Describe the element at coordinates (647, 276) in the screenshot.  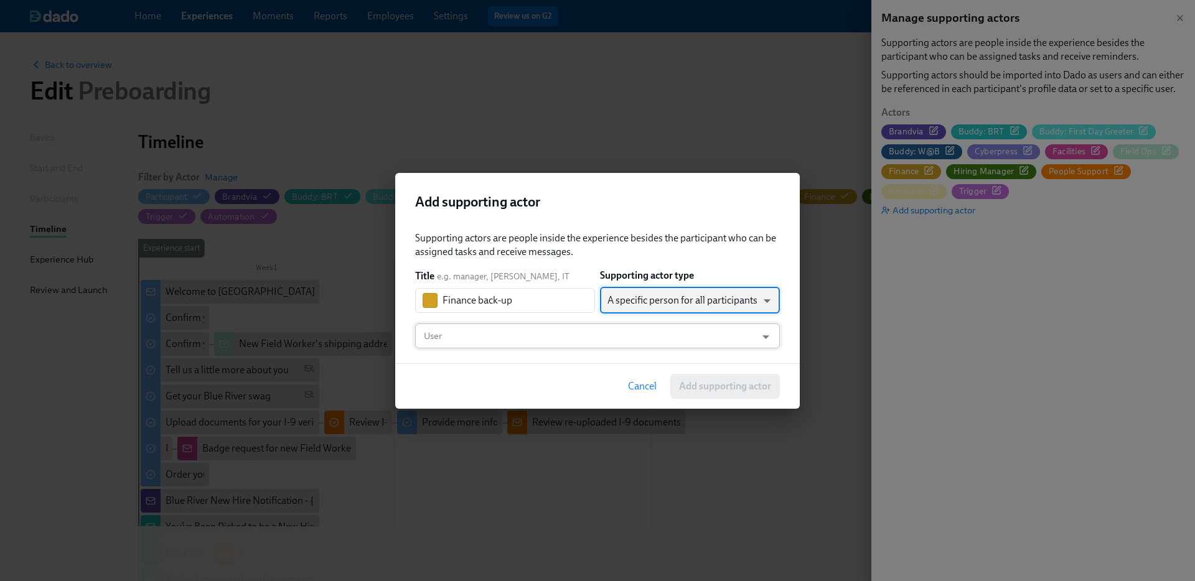
I see `label: Supporting actor type` at that location.